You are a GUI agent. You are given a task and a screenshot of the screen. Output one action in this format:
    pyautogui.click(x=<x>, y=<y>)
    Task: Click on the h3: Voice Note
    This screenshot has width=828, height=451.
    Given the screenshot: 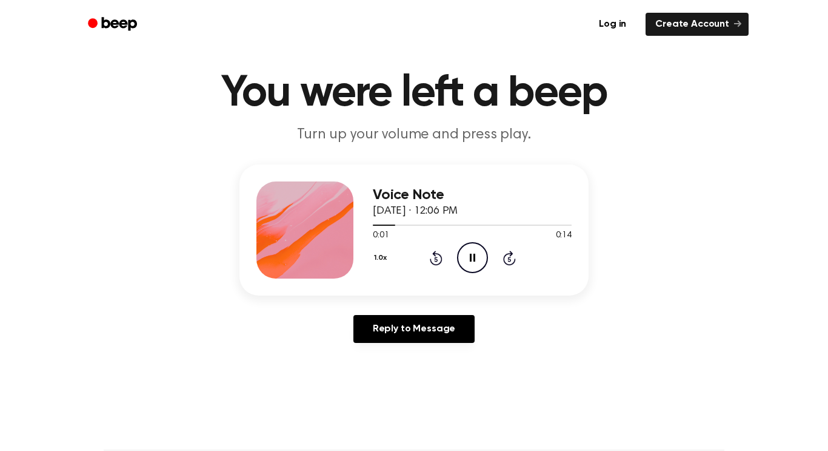 What is the action you would take?
    pyautogui.click(x=472, y=195)
    